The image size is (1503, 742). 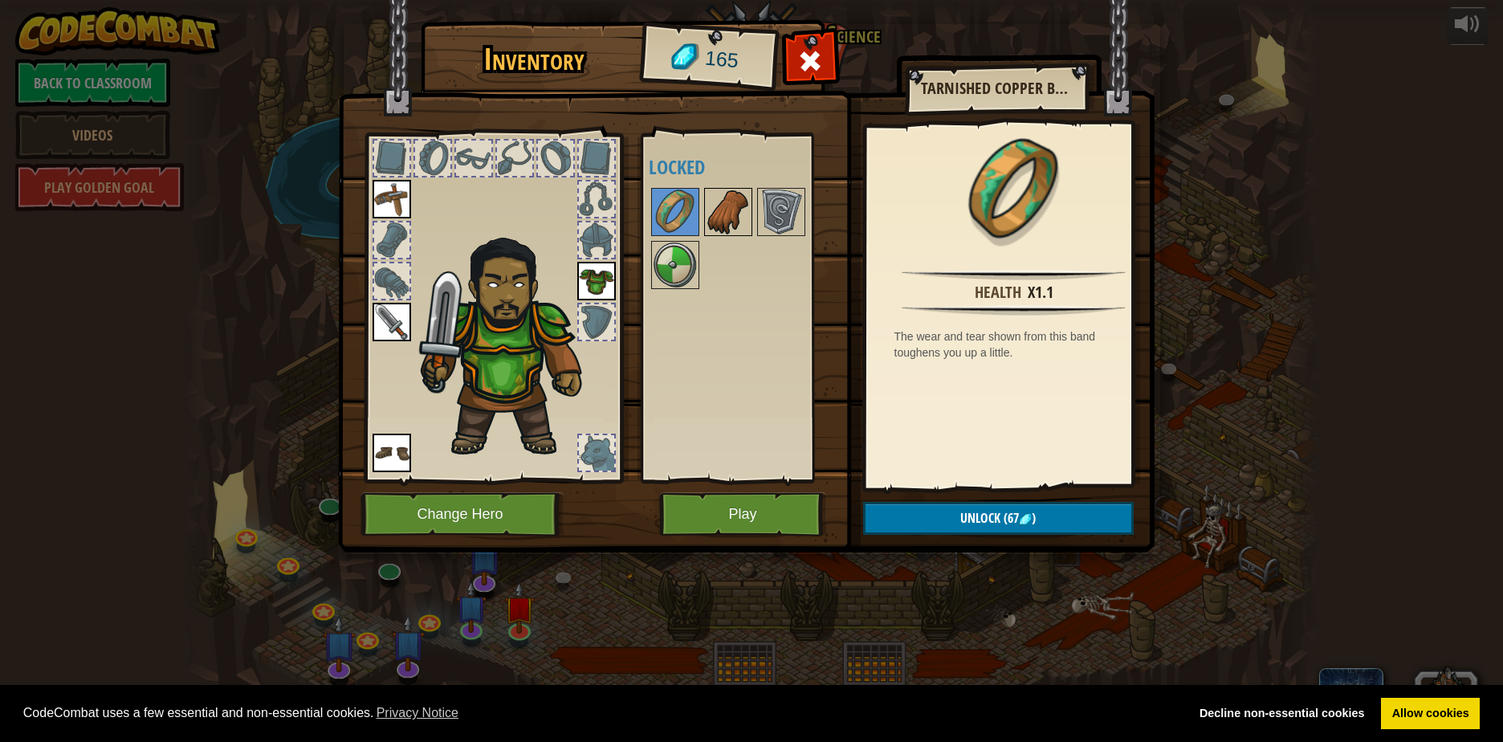 What do you see at coordinates (417, 713) in the screenshot?
I see `a: learn more about cookies` at bounding box center [417, 713].